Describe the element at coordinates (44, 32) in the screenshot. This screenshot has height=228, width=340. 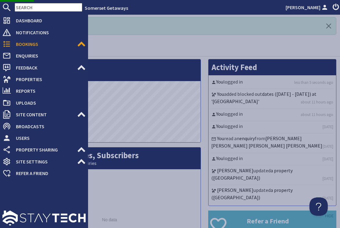
I see `a: Notifications` at that location.